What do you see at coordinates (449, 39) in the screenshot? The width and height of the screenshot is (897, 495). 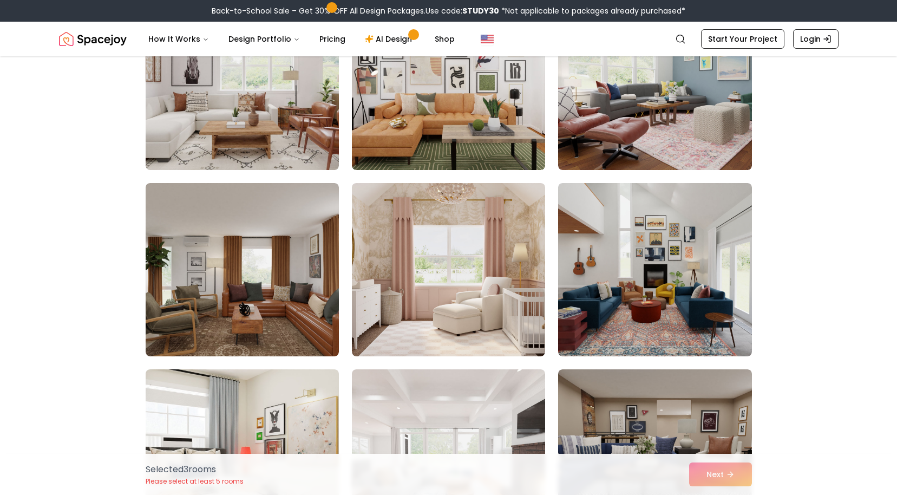 I see `nav: Global` at bounding box center [449, 39].